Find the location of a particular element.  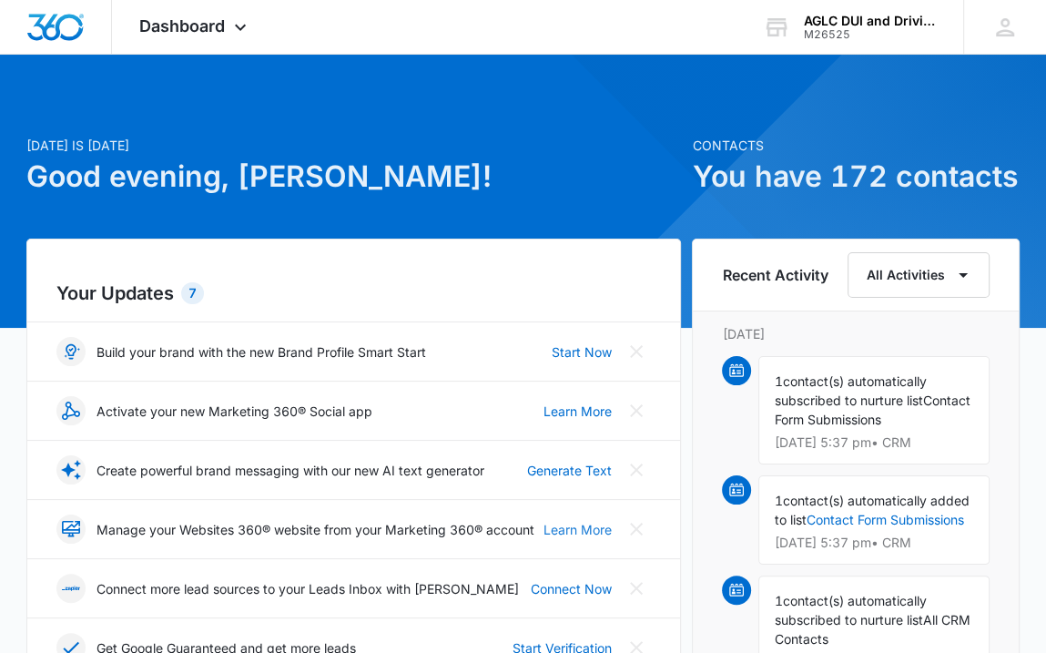

p: Activate your new Marketing 360® Social app is located at coordinates (234, 410).